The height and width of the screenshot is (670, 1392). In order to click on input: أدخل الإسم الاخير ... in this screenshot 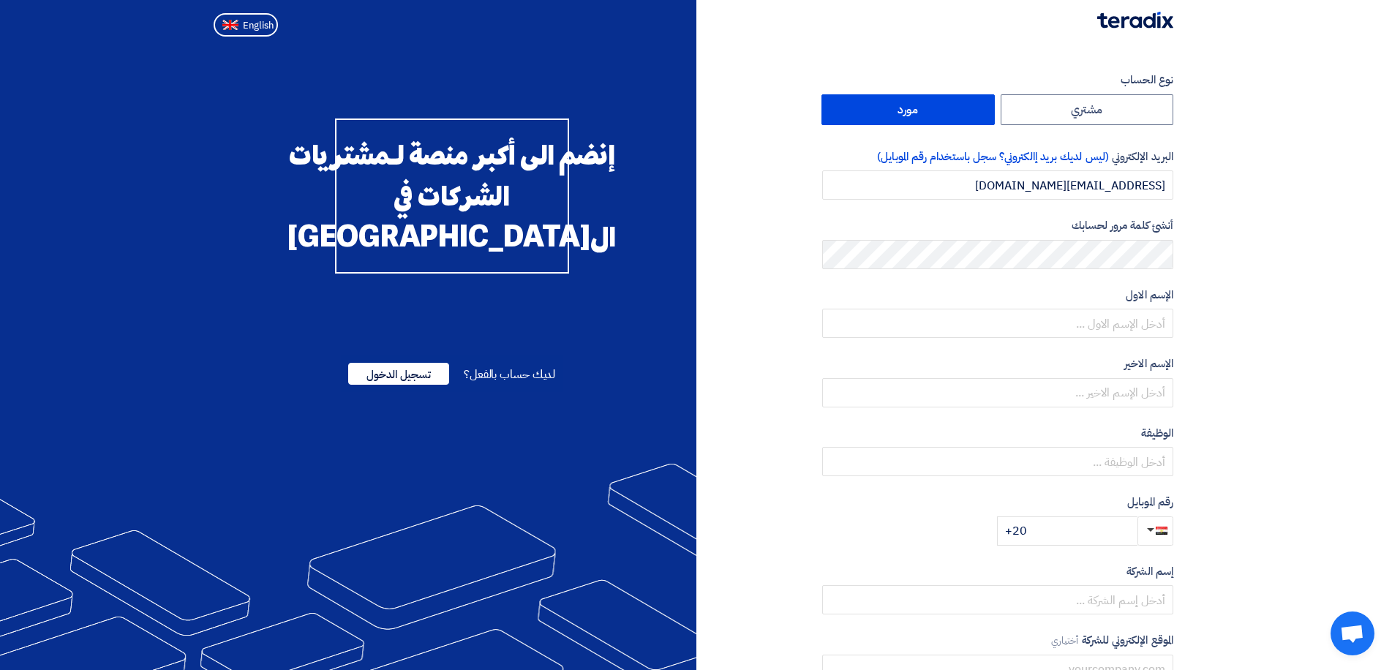, I will do `click(998, 393)`.